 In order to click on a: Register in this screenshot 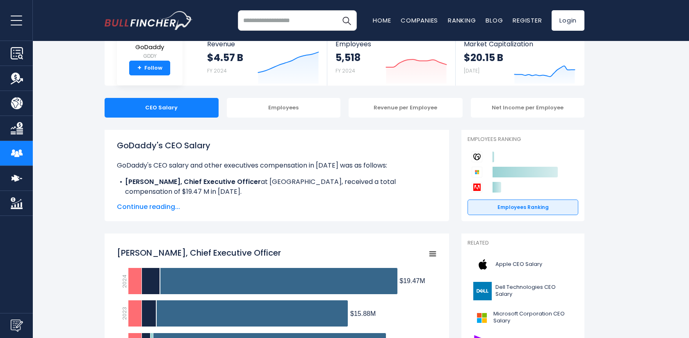, I will do `click(527, 20)`.